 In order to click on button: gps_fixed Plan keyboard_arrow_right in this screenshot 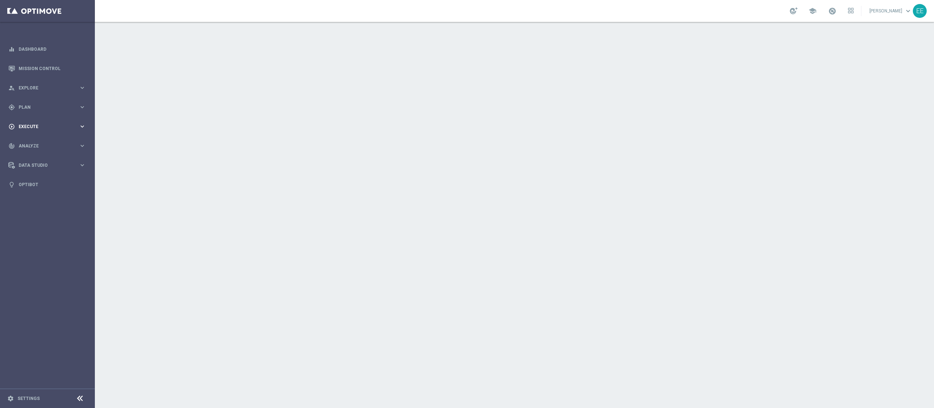, I will do `click(47, 107)`.